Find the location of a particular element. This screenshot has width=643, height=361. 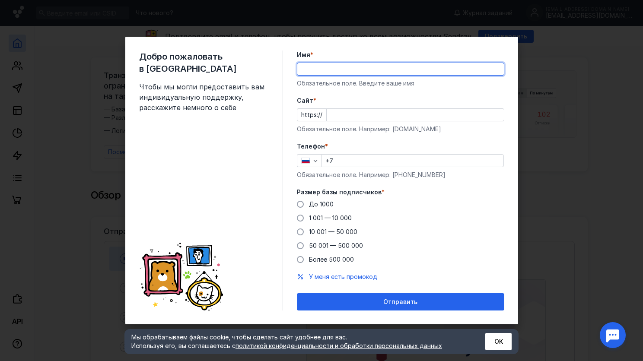

span: Чтобы мы могли предоставить вам индивидуальную поддержку, расскажите немного о себе is located at coordinates (204, 97).